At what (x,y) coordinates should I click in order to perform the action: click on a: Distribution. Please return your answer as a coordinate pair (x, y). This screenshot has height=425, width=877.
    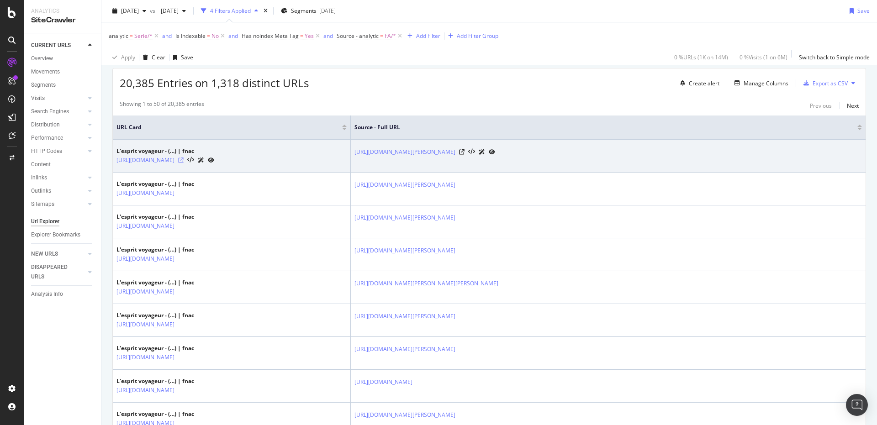
    Looking at the image, I should click on (58, 125).